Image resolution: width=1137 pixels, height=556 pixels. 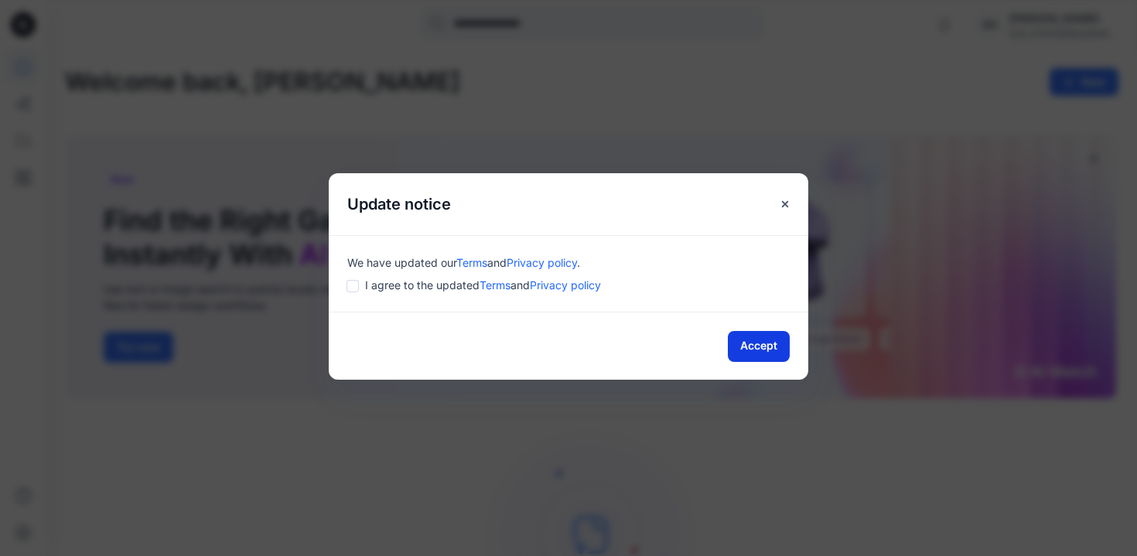 What do you see at coordinates (483, 285) in the screenshot?
I see `span: I agree to the updated` at bounding box center [483, 285].